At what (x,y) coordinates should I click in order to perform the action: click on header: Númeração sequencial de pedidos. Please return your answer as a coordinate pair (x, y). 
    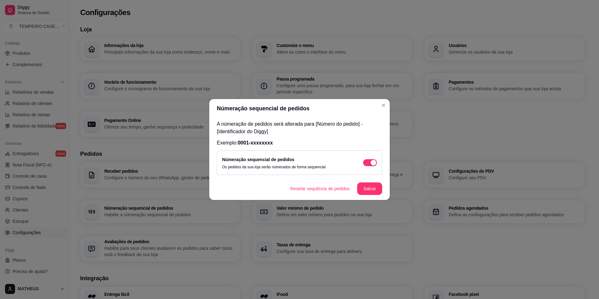
    Looking at the image, I should click on (300, 108).